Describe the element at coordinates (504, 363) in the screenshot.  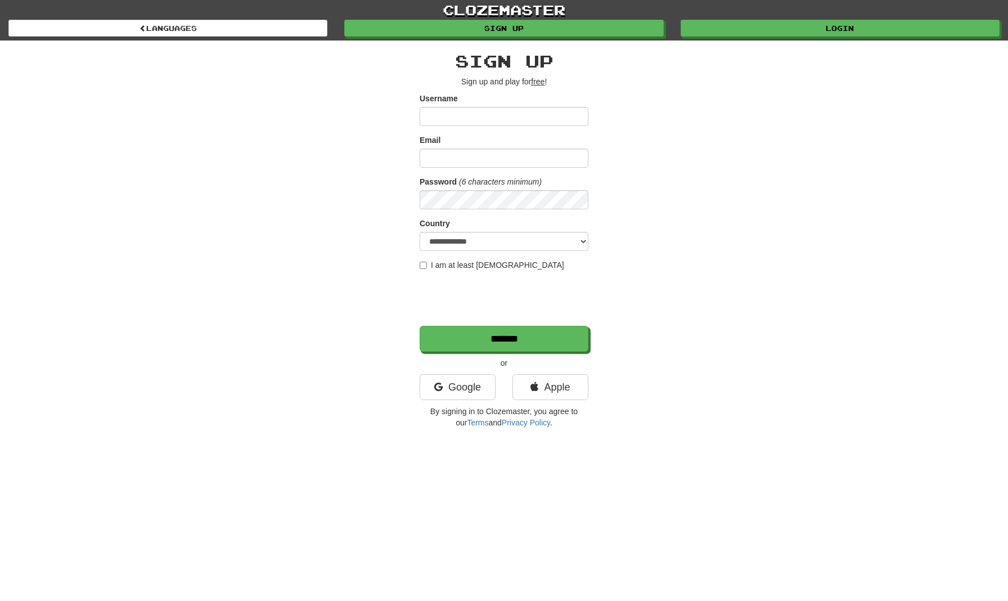
I see `p: or` at that location.